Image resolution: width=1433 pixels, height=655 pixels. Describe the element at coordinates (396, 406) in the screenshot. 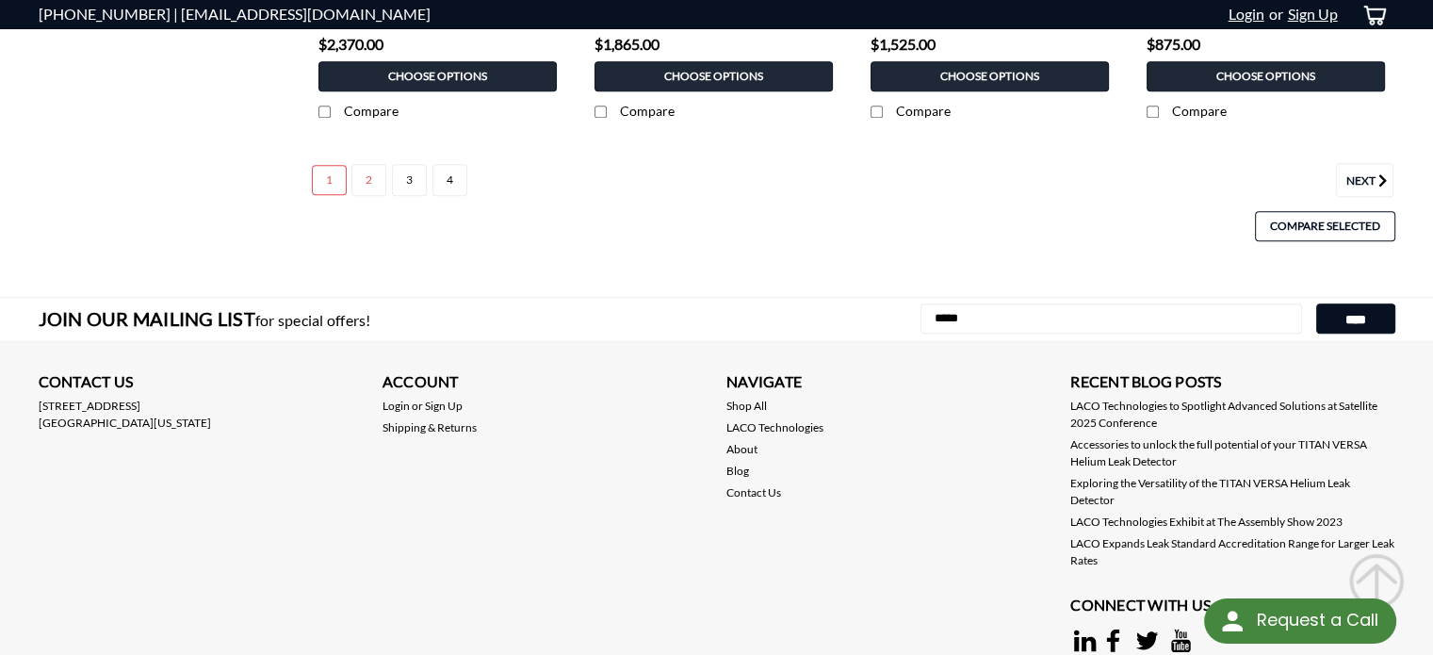

I see `a: Login` at that location.